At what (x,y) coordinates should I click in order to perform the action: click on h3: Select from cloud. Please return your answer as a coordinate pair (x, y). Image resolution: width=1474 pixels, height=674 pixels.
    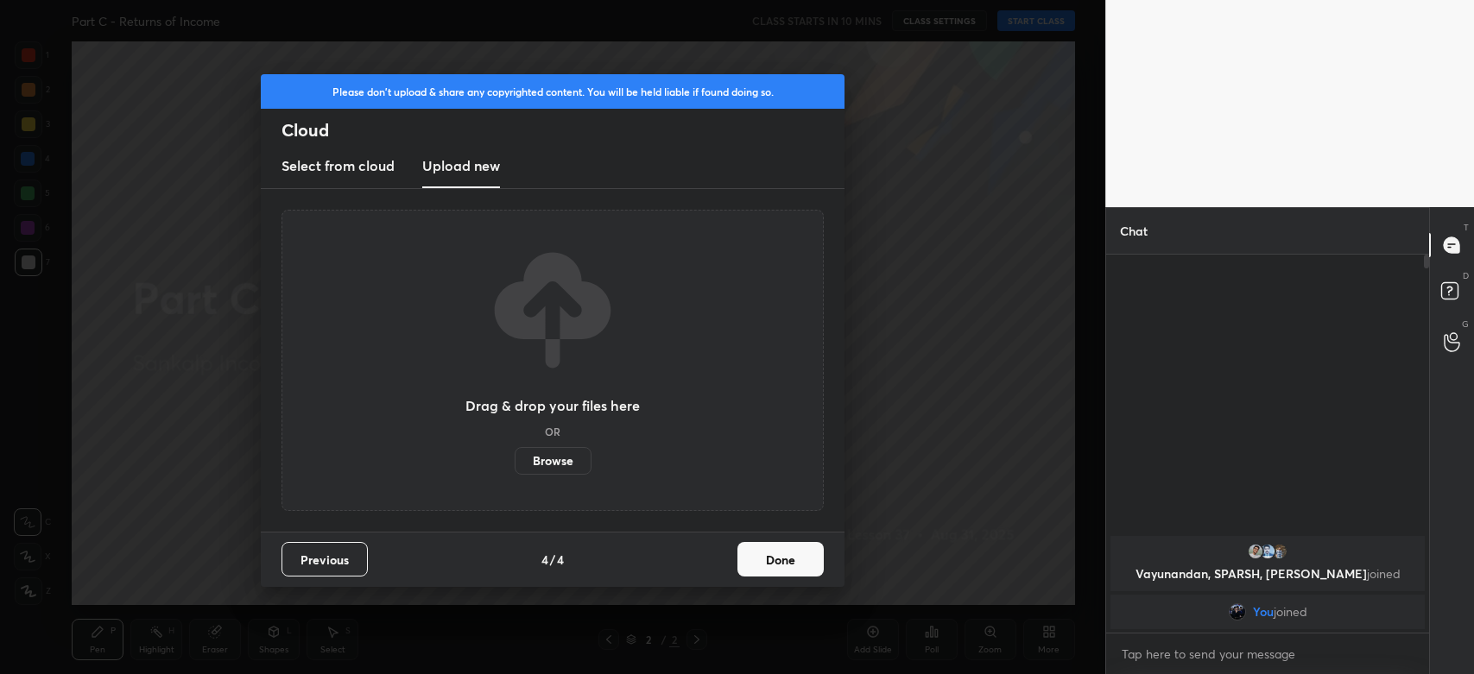
    Looking at the image, I should click on (338, 166).